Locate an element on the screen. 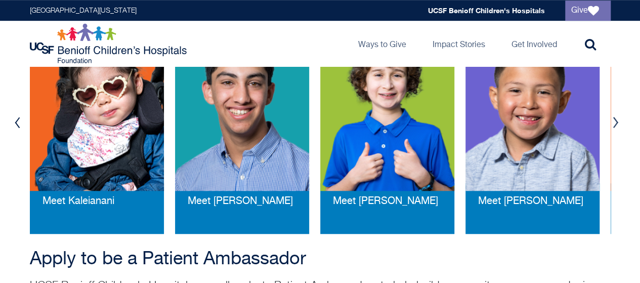 This screenshot has width=640, height=283. img: dilan-web_0.png is located at coordinates (242, 108).